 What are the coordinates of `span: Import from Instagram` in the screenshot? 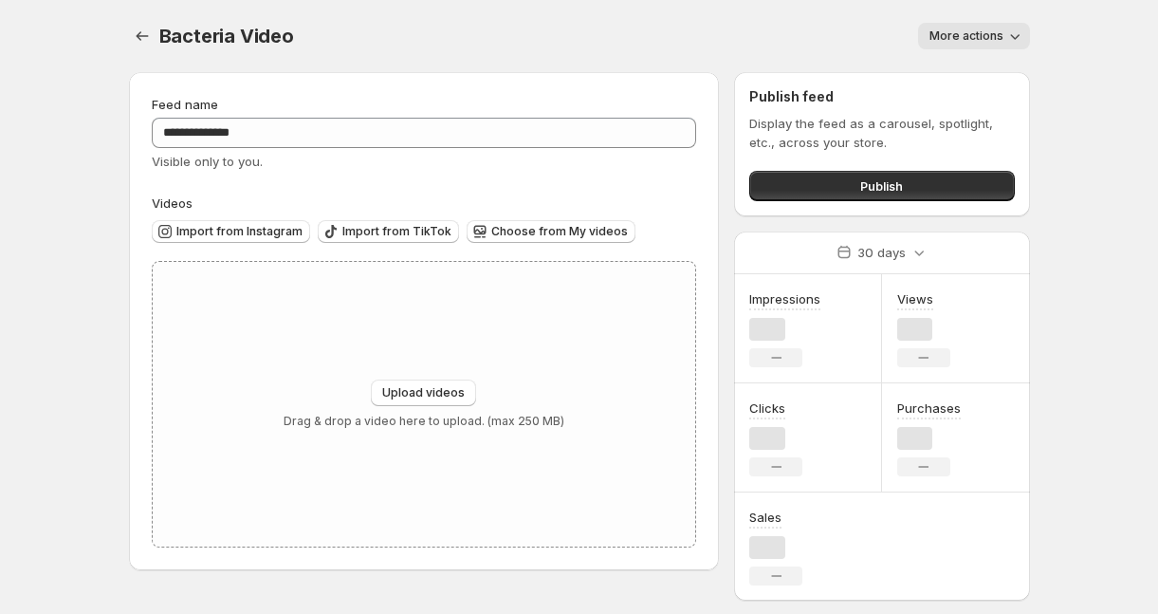 It's located at (239, 232).